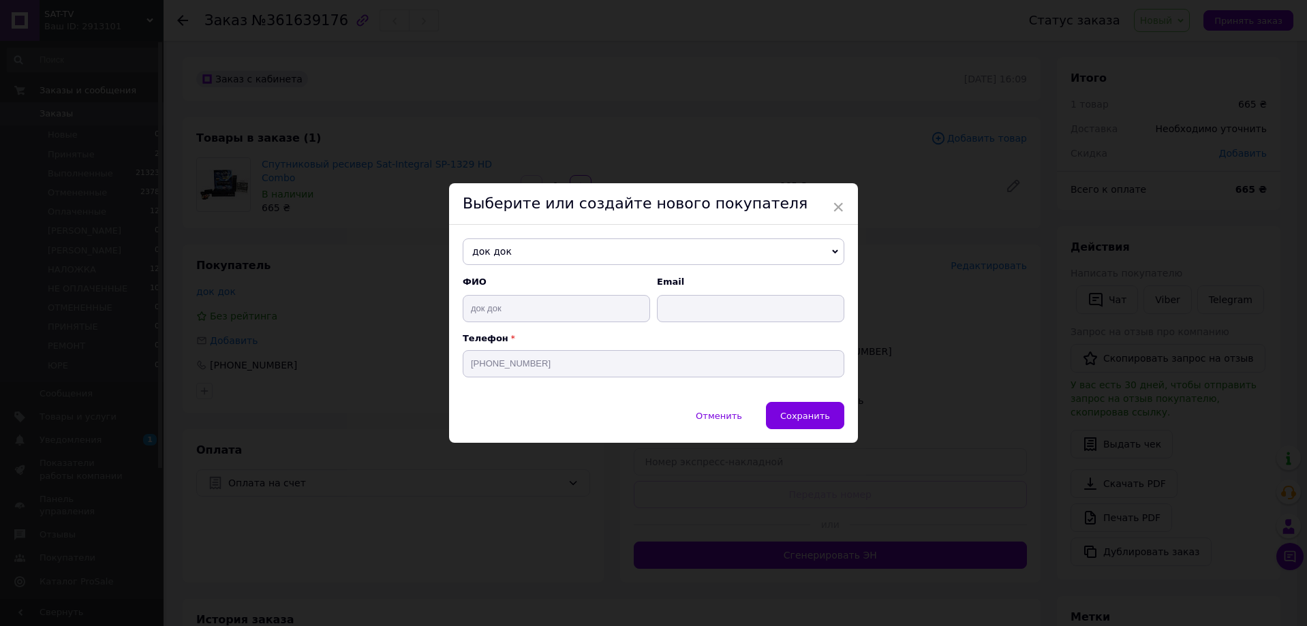 The image size is (1307, 626). What do you see at coordinates (805, 416) in the screenshot?
I see `span: Сохранить` at bounding box center [805, 416].